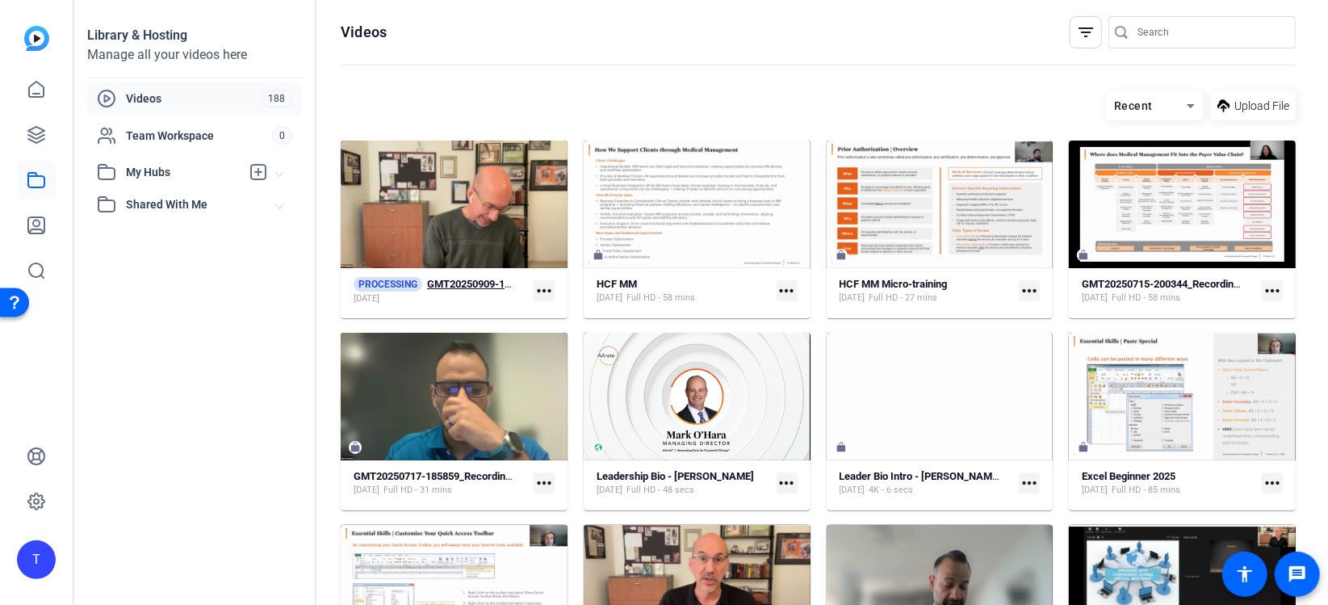 Image resolution: width=1328 pixels, height=605 pixels. Describe the element at coordinates (1086, 32) in the screenshot. I see `mat-icon: filter_list` at that location.